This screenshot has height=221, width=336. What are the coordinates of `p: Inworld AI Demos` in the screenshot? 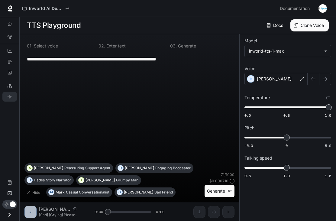 It's located at (46, 8).